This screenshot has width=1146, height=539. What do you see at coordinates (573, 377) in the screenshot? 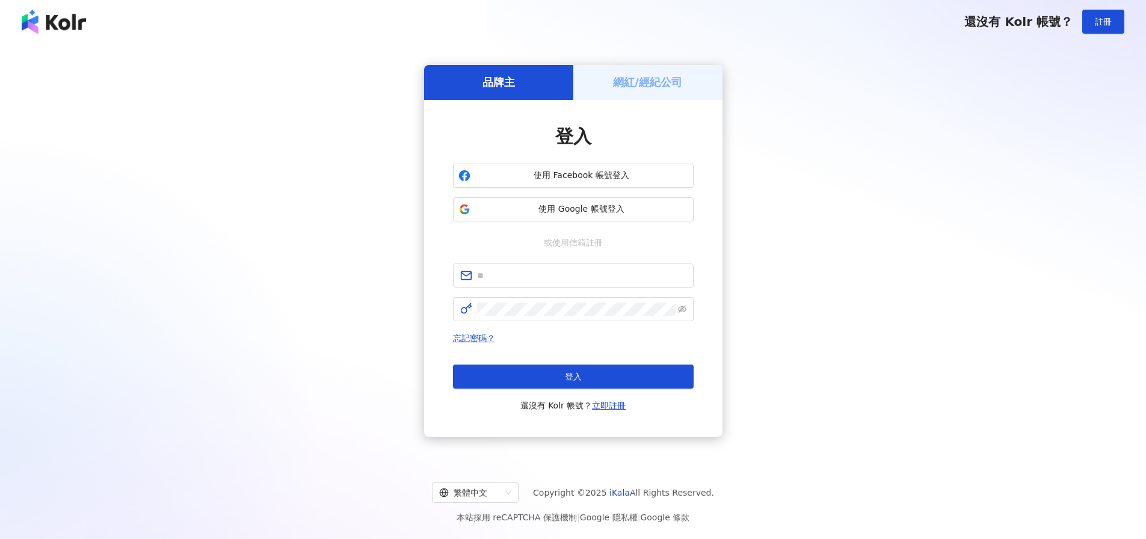
I see `button: 登入` at bounding box center [573, 377].